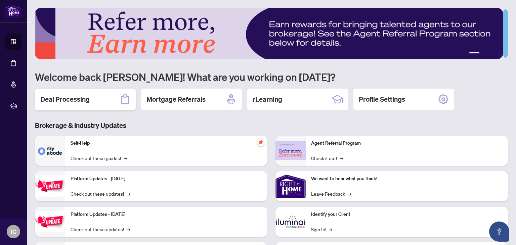  Describe the element at coordinates (474, 54) in the screenshot. I see `button: 1` at that location.